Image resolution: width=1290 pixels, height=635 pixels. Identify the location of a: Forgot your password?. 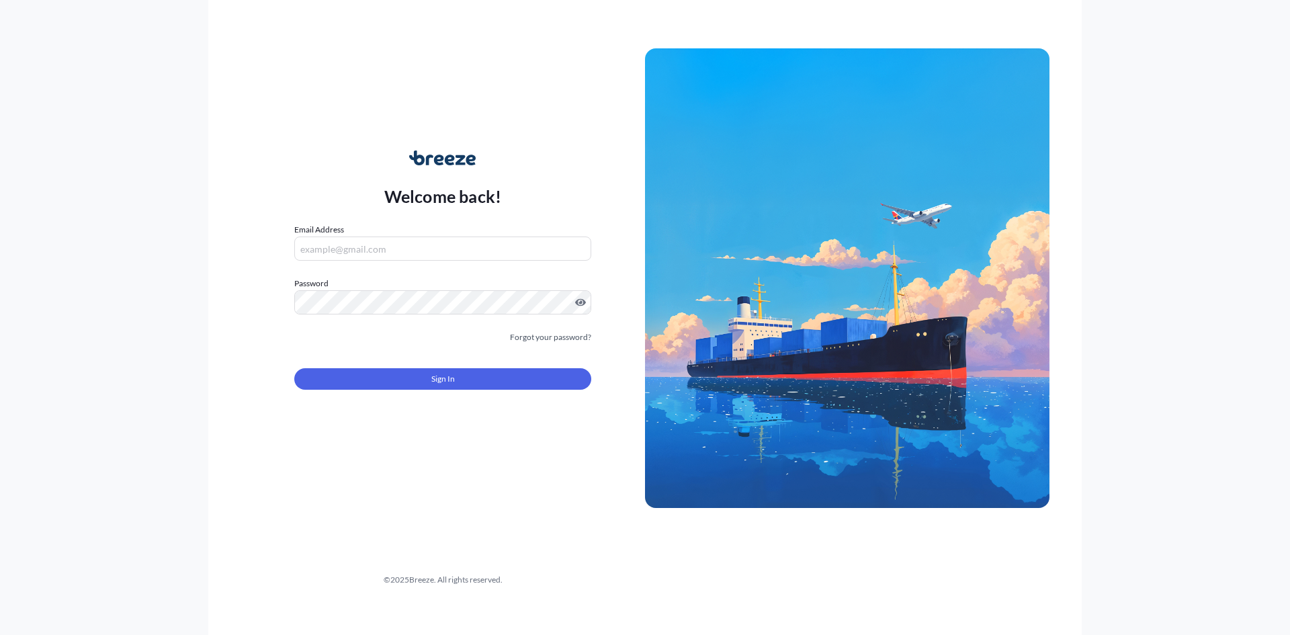
(550, 337).